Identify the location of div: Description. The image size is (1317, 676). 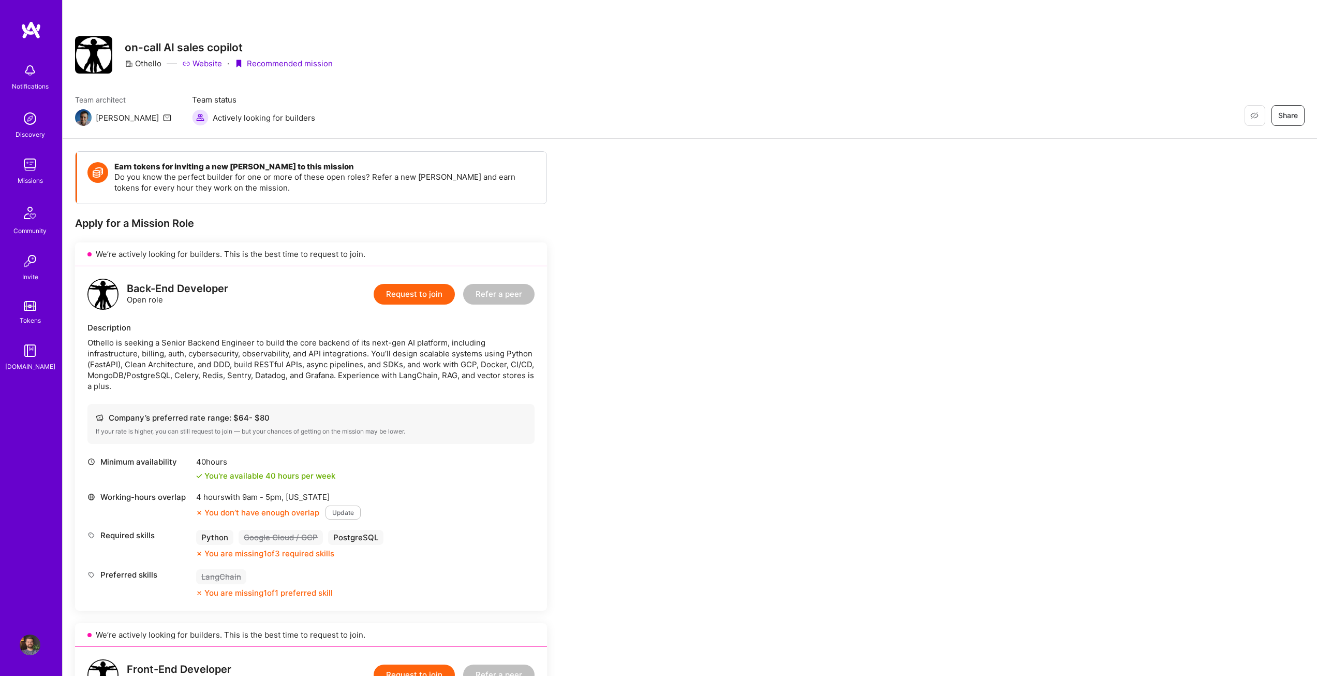
(311, 327).